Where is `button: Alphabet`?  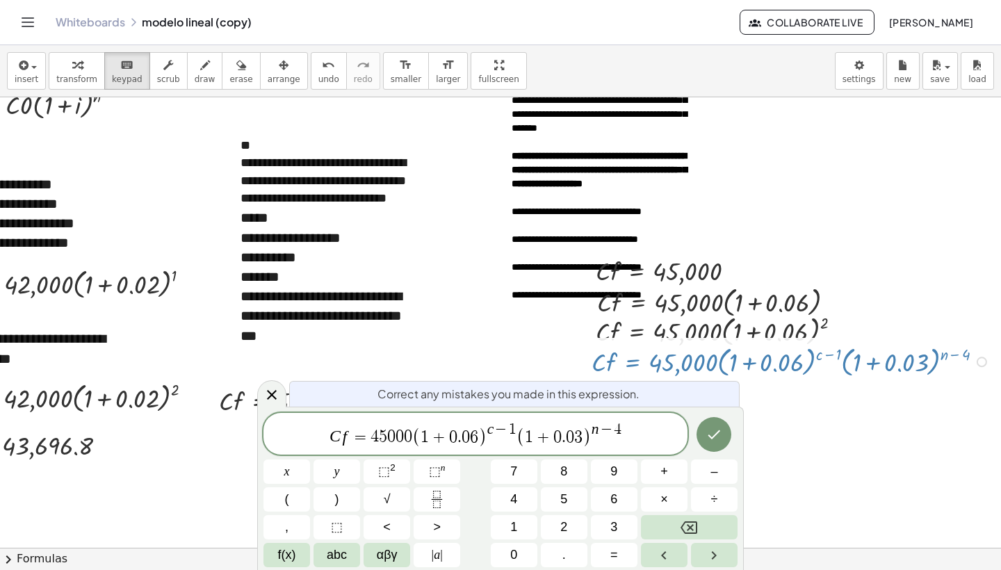
button: Alphabet is located at coordinates (336, 555).